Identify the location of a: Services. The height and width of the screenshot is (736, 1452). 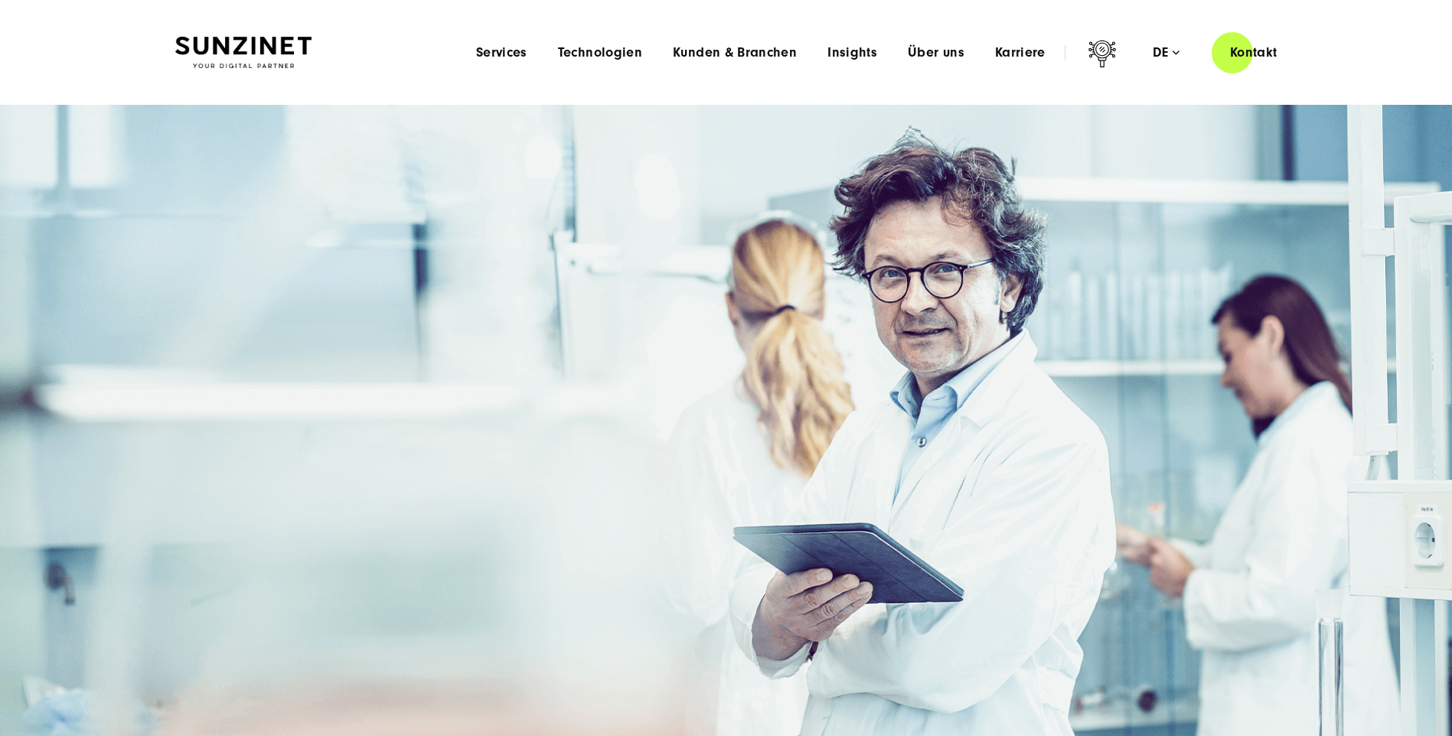
(501, 53).